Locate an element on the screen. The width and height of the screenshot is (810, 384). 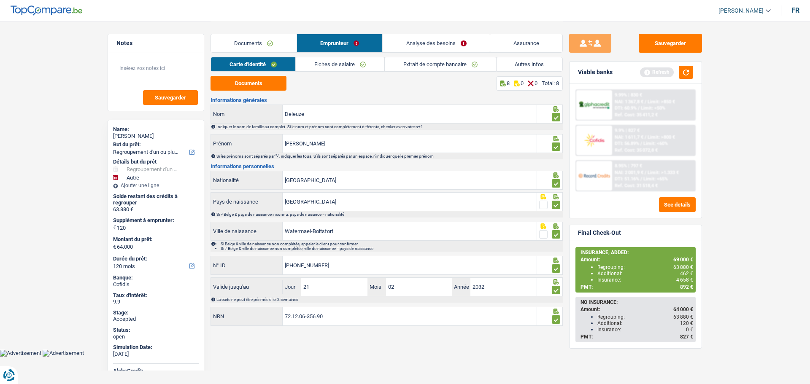
input: AAAA is located at coordinates (503, 287).